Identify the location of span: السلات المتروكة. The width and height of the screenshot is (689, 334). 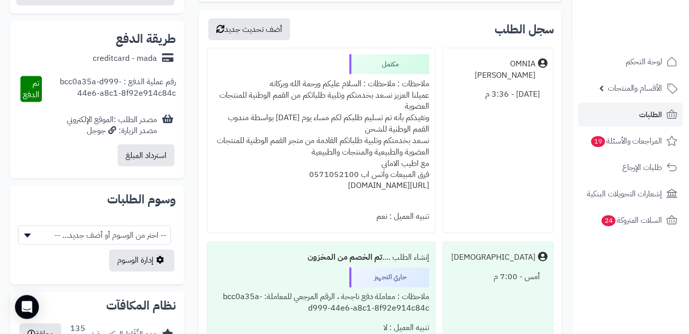
(631, 220).